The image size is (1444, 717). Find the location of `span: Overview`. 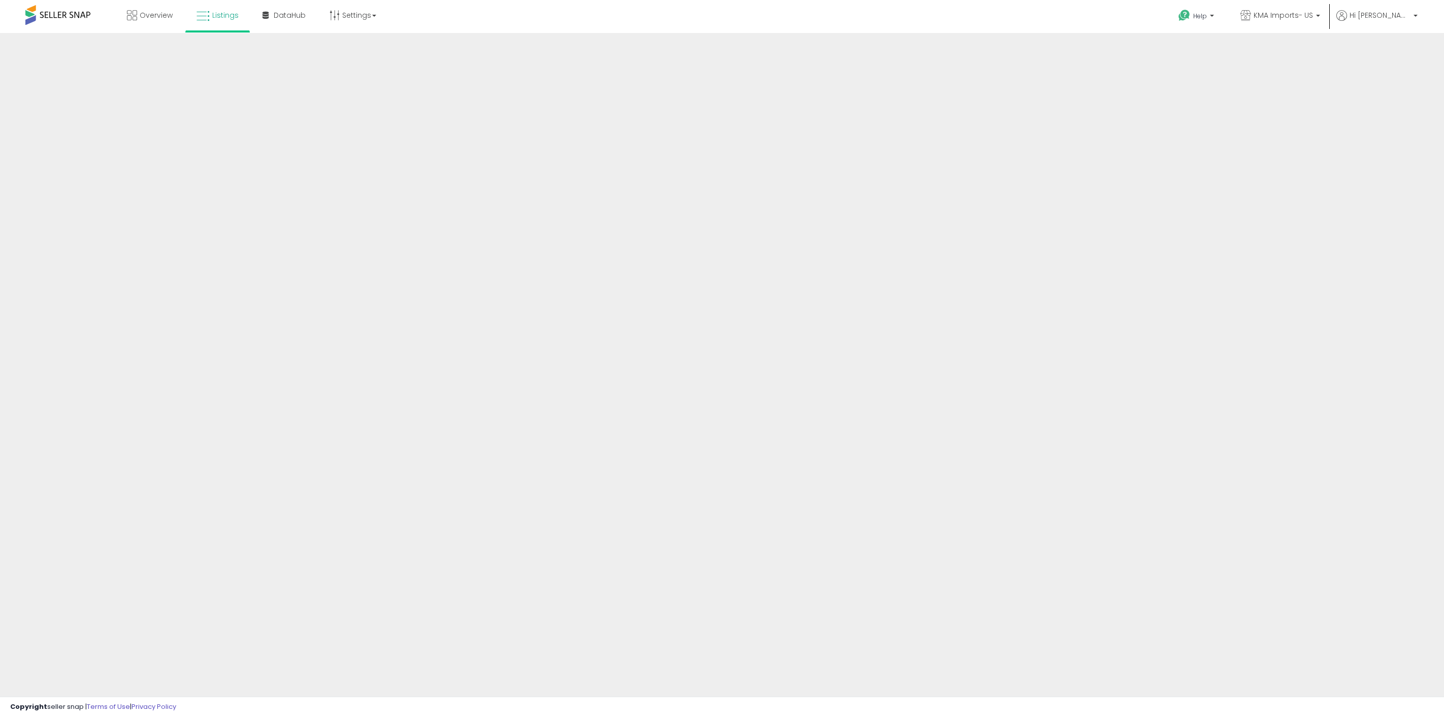

span: Overview is located at coordinates (156, 15).